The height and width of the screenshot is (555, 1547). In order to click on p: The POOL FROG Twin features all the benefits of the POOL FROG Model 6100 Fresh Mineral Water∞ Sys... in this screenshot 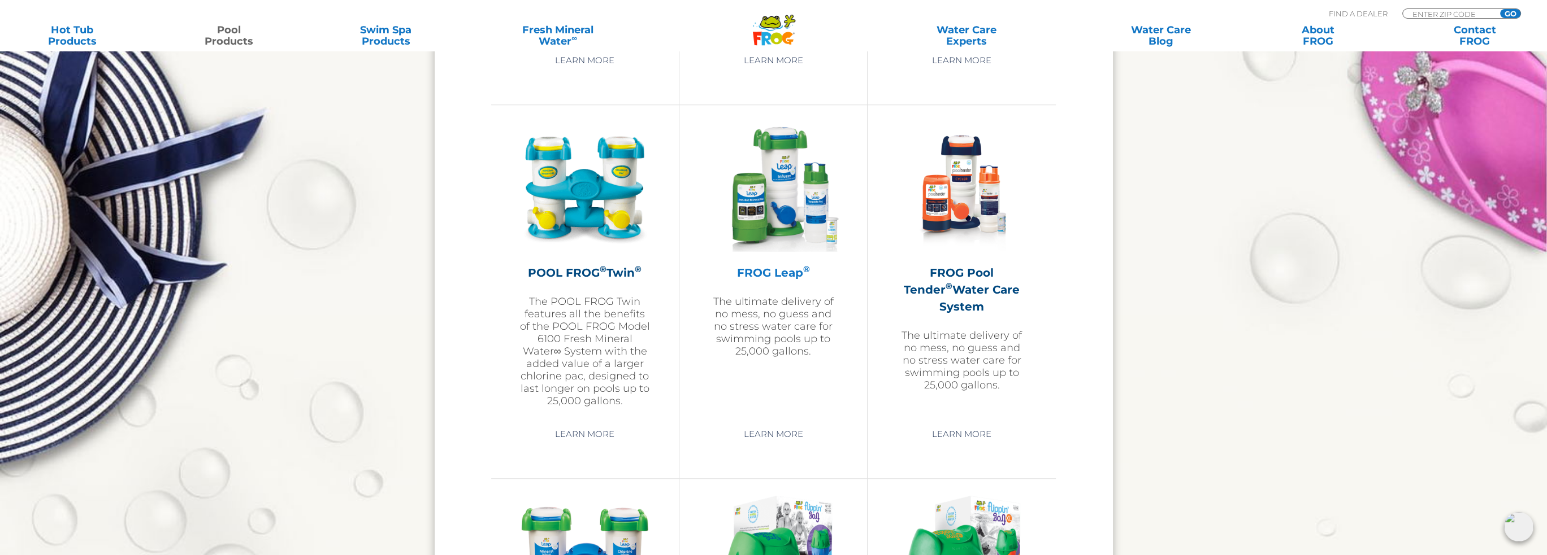, I will do `click(585, 351)`.